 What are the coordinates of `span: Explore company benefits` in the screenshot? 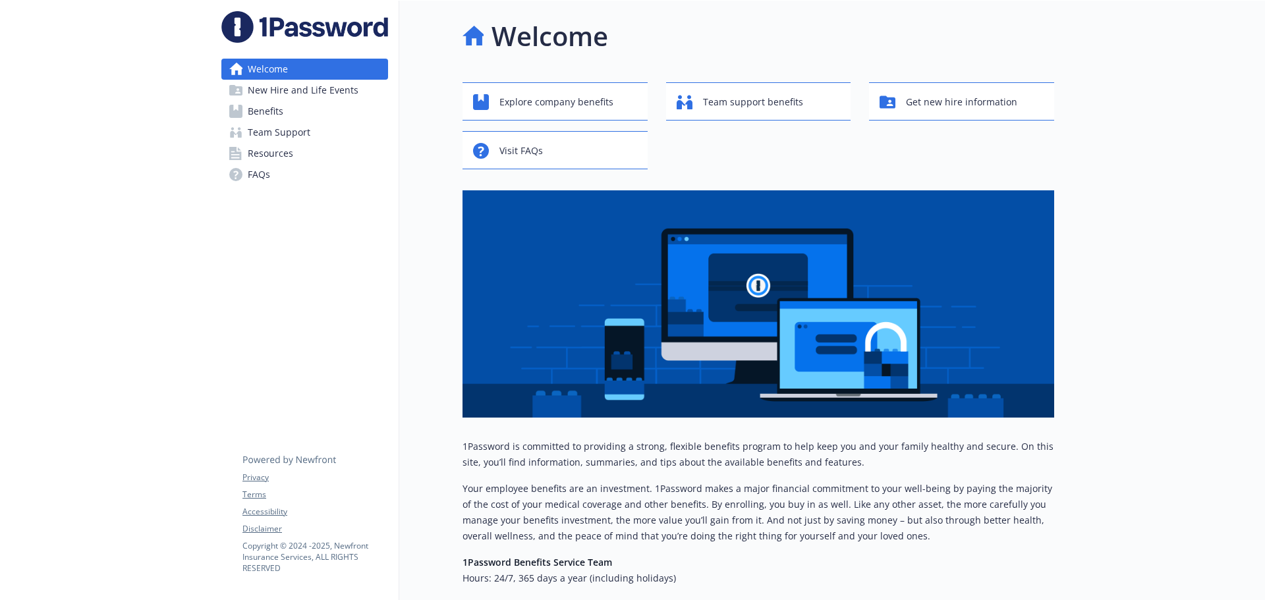 It's located at (556, 102).